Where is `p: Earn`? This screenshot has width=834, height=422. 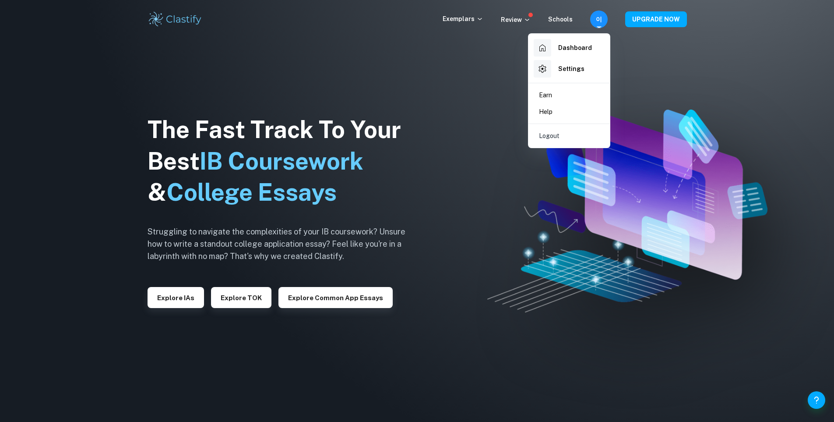 p: Earn is located at coordinates (546, 95).